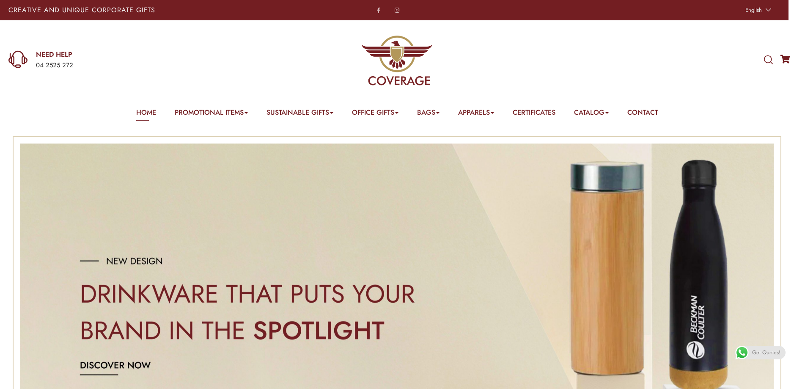 The height and width of the screenshot is (389, 794). Describe the element at coordinates (161, 10) in the screenshot. I see `p: Creative and Unique Corporate Gifts` at that location.